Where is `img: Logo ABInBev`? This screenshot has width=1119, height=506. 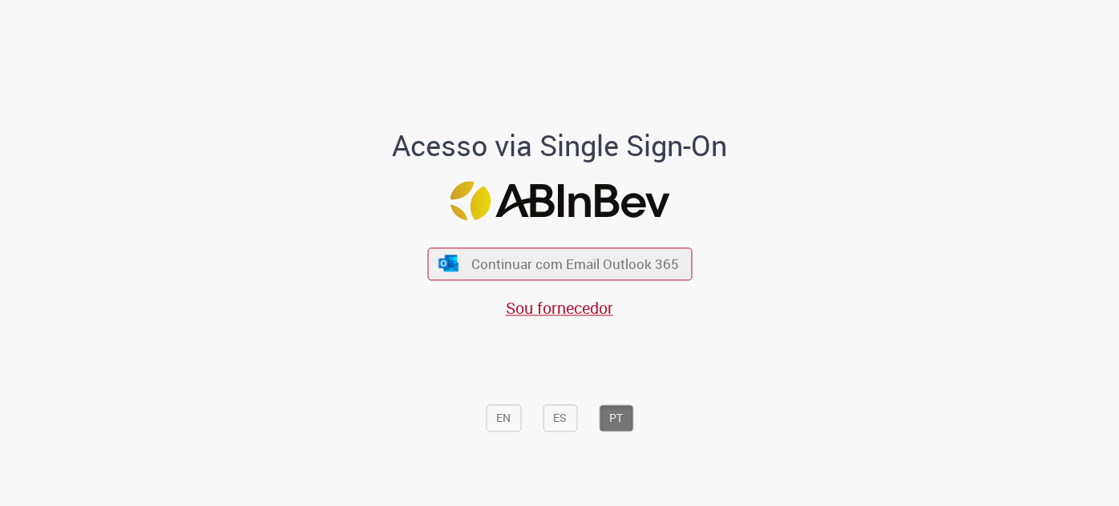
img: Logo ABInBev is located at coordinates (559, 200).